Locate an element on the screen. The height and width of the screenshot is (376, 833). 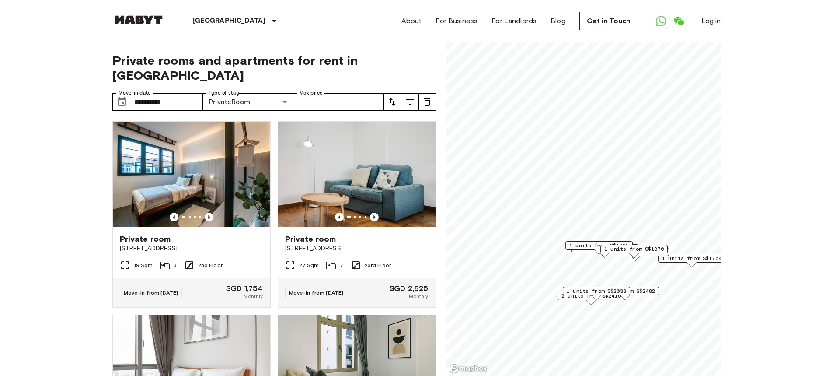
span: 19 Sqm is located at coordinates (143, 265).